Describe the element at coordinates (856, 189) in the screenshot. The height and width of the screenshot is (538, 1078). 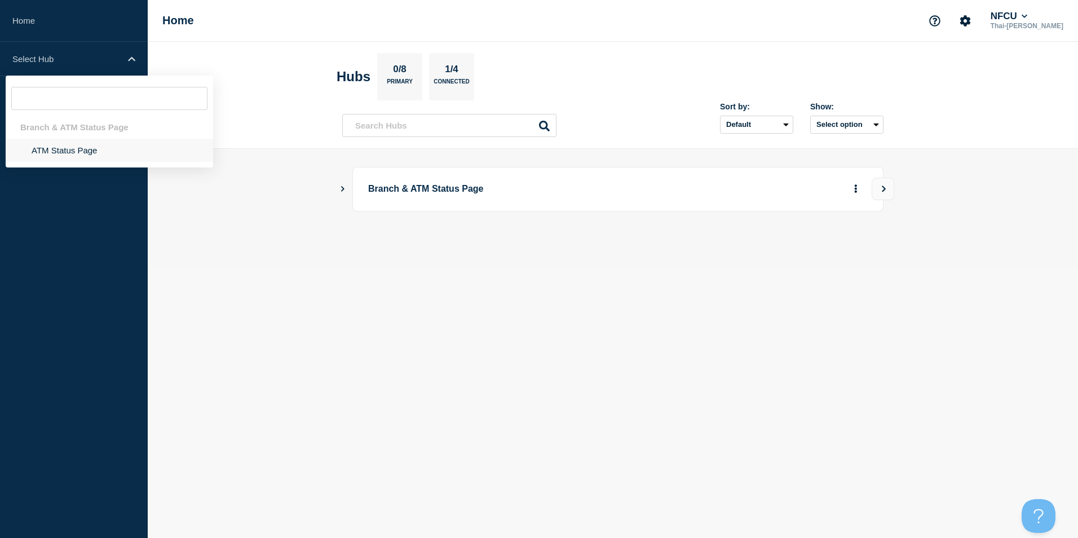
I see `button: More actions` at that location.